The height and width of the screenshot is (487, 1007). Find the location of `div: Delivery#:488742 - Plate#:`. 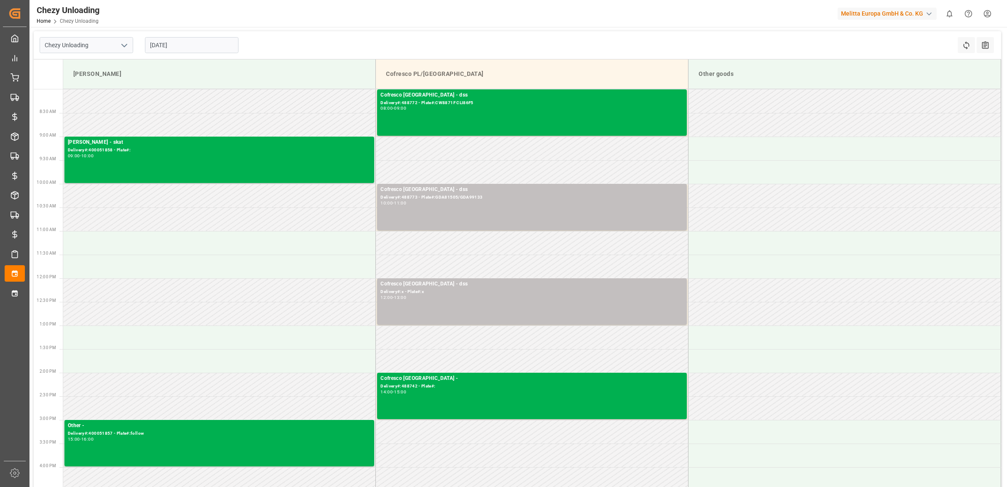

div: Delivery#:488742 - Plate#: is located at coordinates (532, 386).